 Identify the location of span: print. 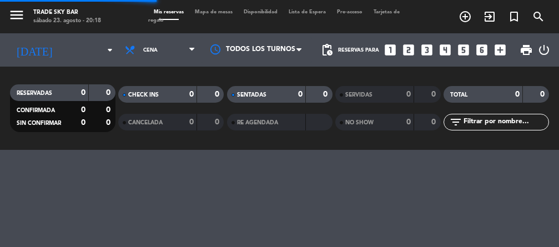
(526, 50).